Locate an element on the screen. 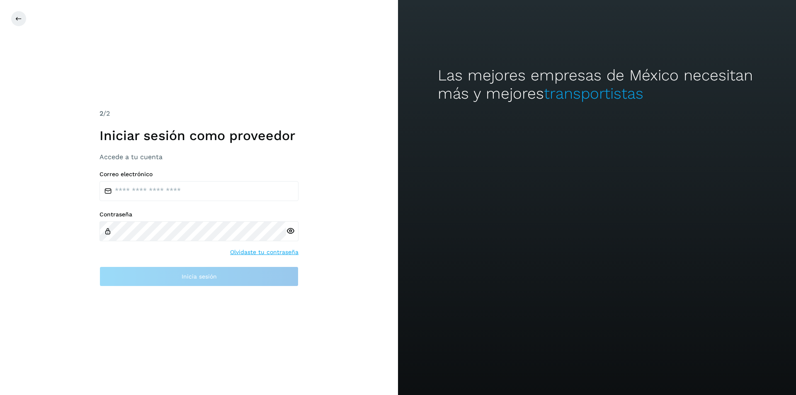  label: Contraseña is located at coordinates (199, 214).